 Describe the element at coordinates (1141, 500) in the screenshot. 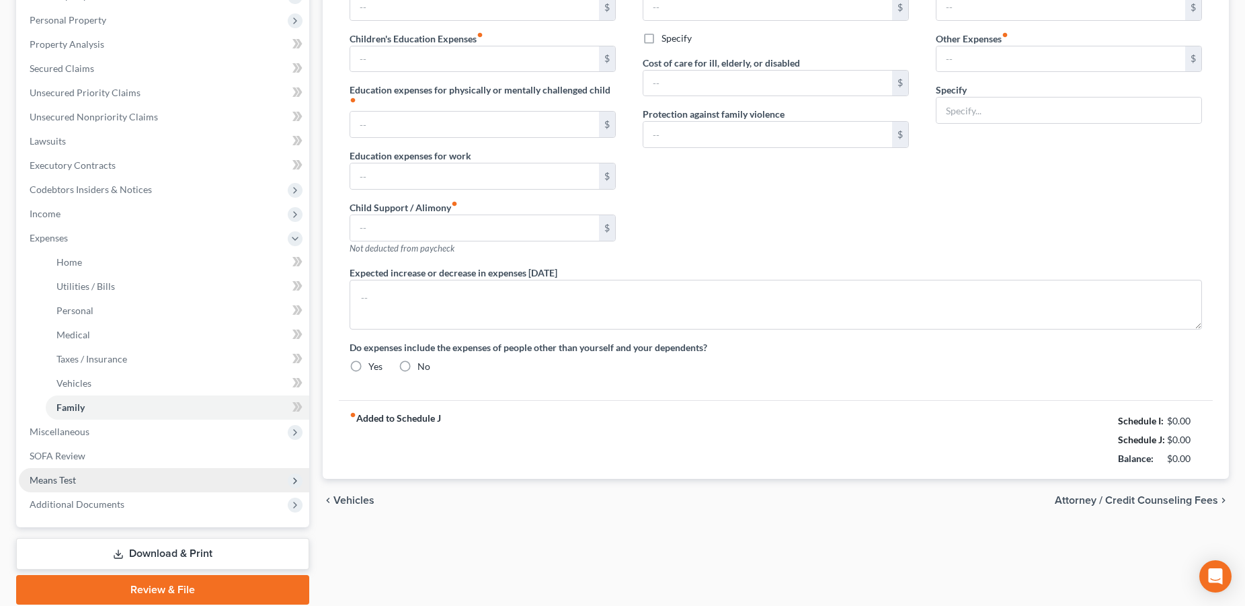

I see `button: Attorney / Credit Counseling Fees chevron_right` at that location.